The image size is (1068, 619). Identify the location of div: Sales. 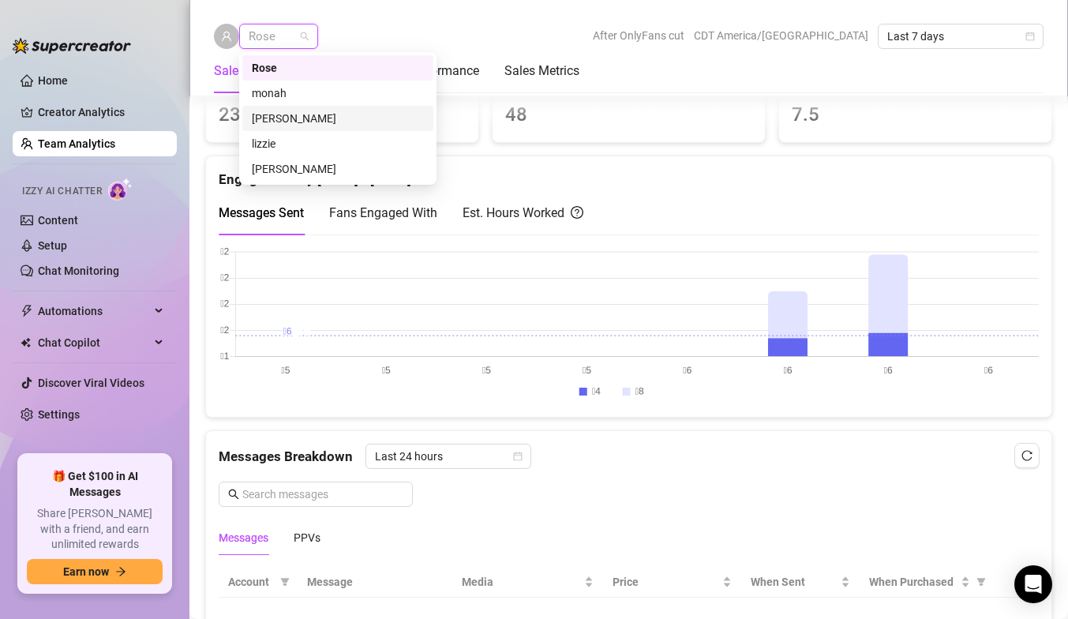
(229, 71).